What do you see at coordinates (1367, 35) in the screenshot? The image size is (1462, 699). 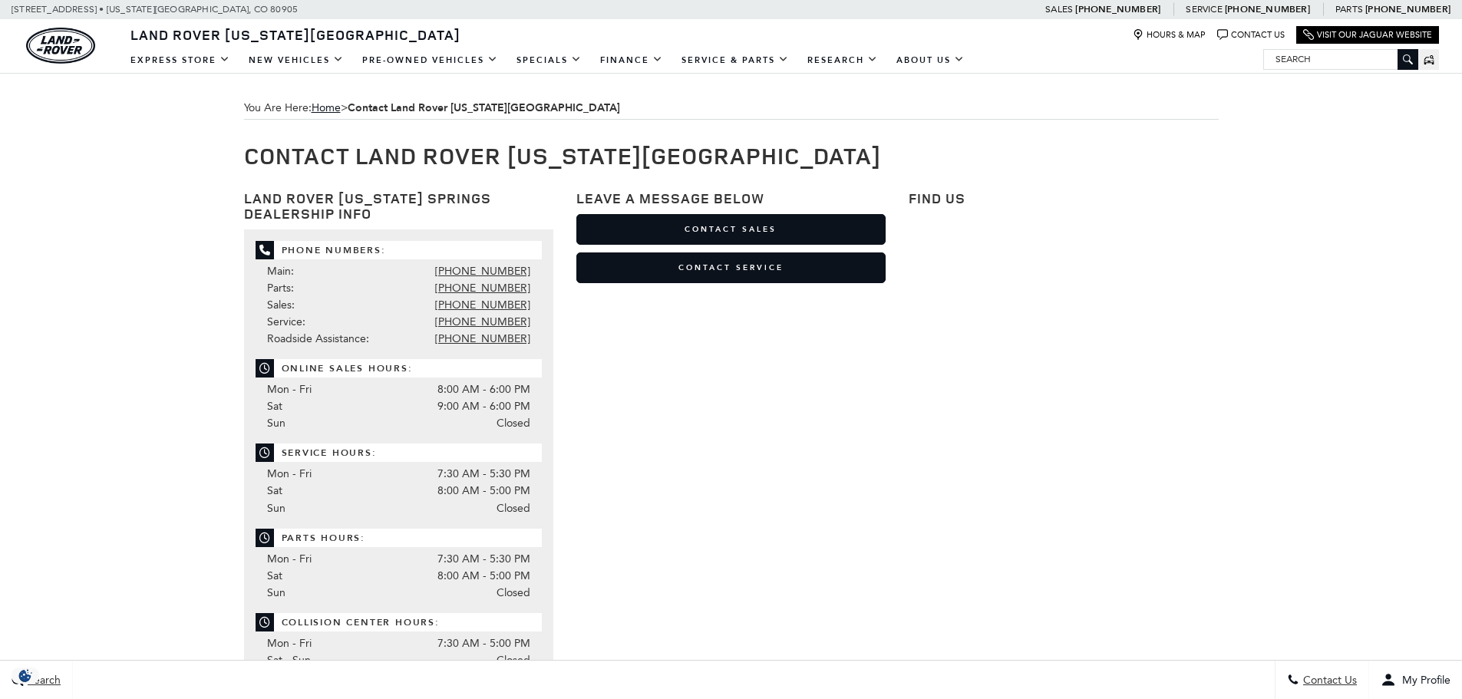 I see `a: Visit Our Jaguar Website` at bounding box center [1367, 35].